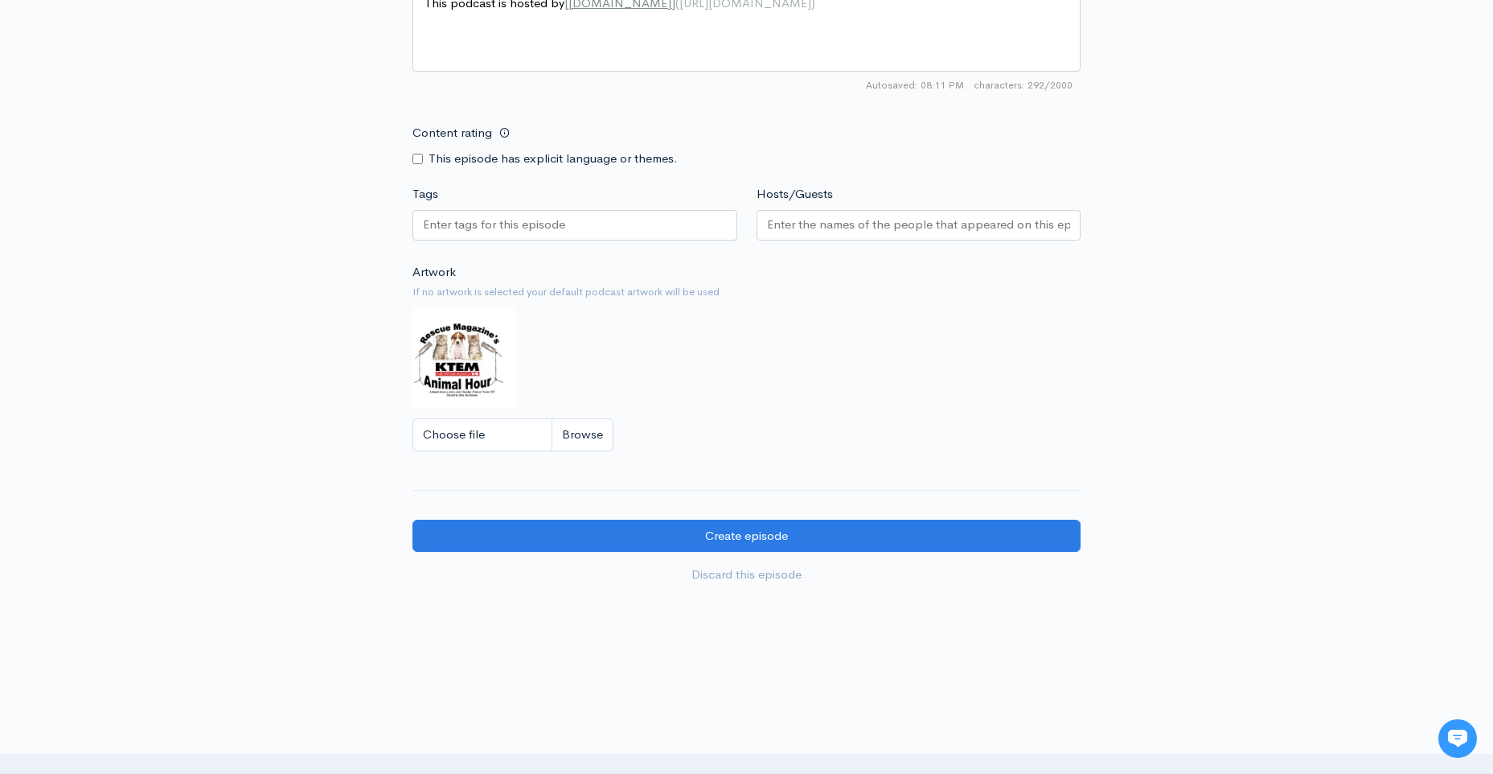 The width and height of the screenshot is (1493, 774). I want to click on input: Enter tags for this episode, so click(513, 224).